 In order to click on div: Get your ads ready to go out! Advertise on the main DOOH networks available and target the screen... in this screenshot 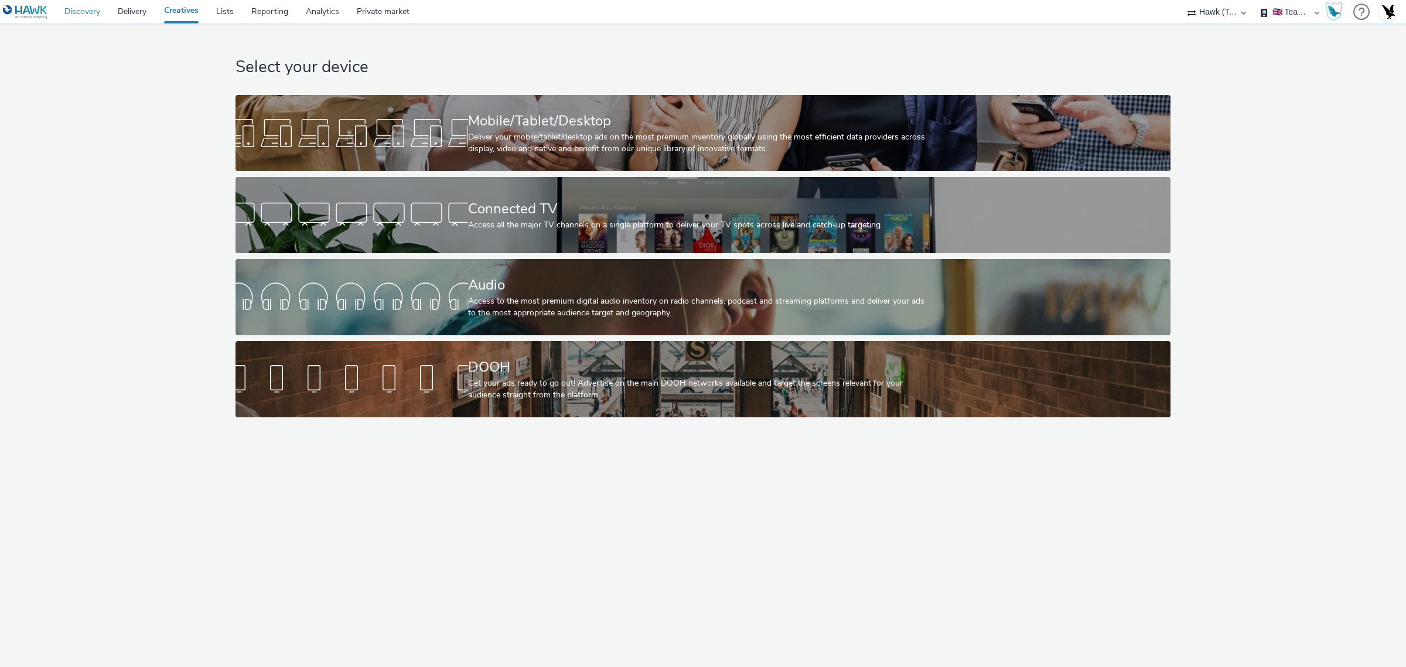, I will do `click(701, 389)`.